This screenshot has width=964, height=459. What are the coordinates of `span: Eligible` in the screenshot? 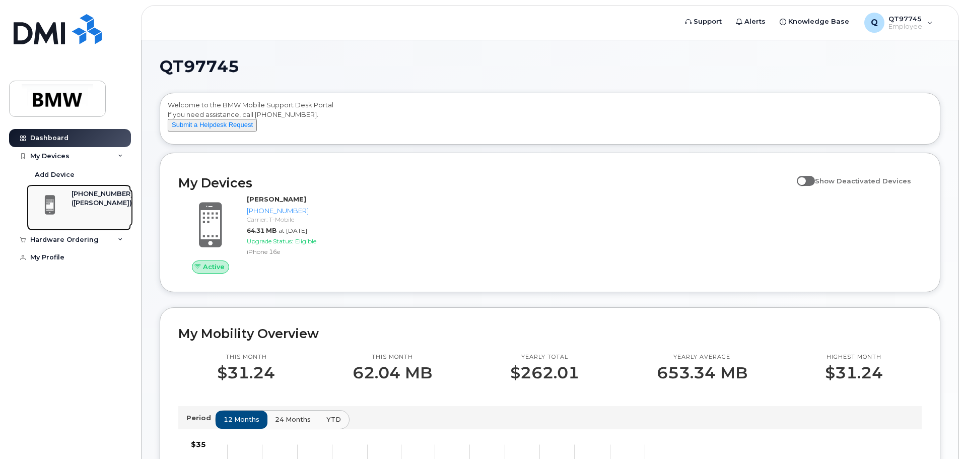 It's located at (306, 241).